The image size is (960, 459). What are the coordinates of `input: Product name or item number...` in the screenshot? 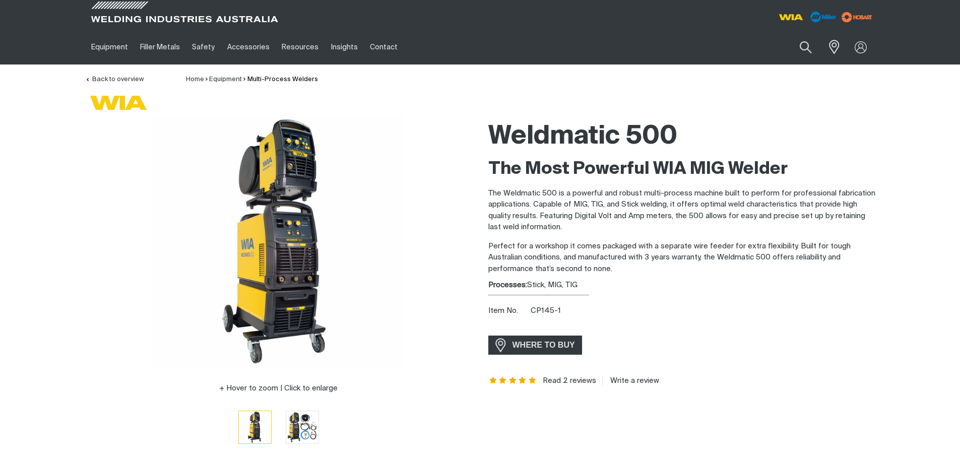 It's located at (799, 47).